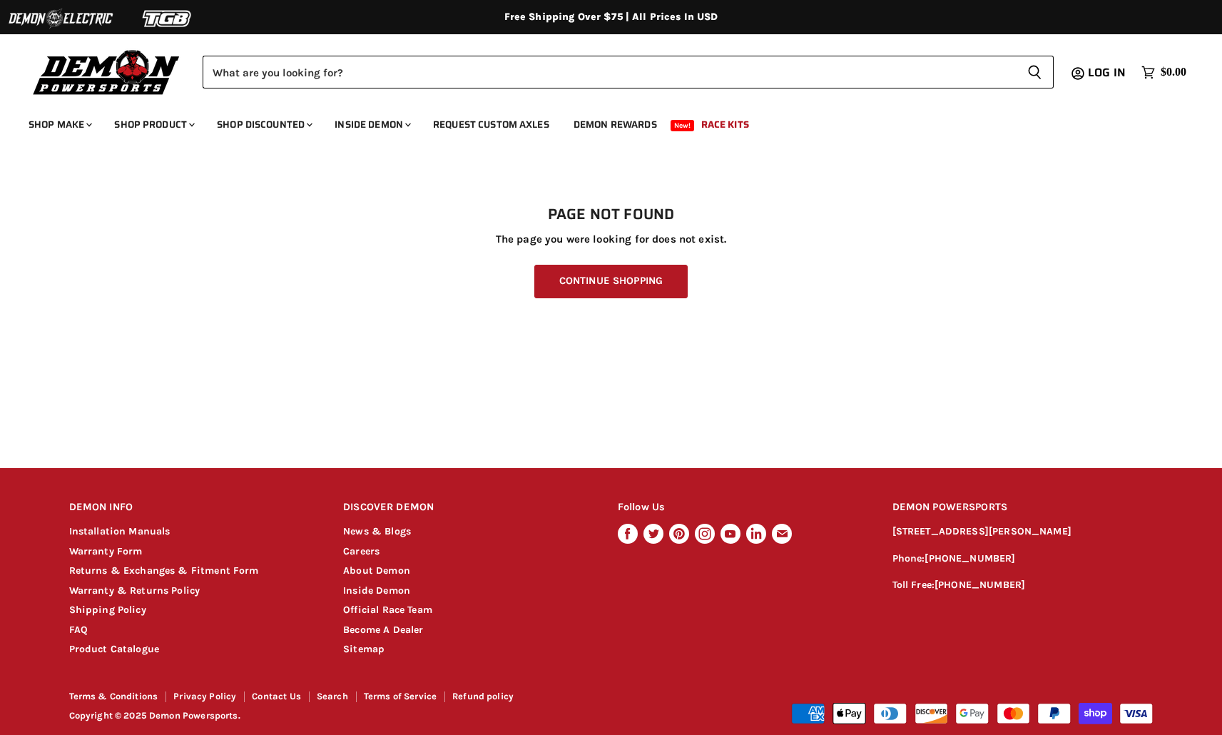 The image size is (1222, 735). I want to click on a: Demon Rewards, so click(615, 124).